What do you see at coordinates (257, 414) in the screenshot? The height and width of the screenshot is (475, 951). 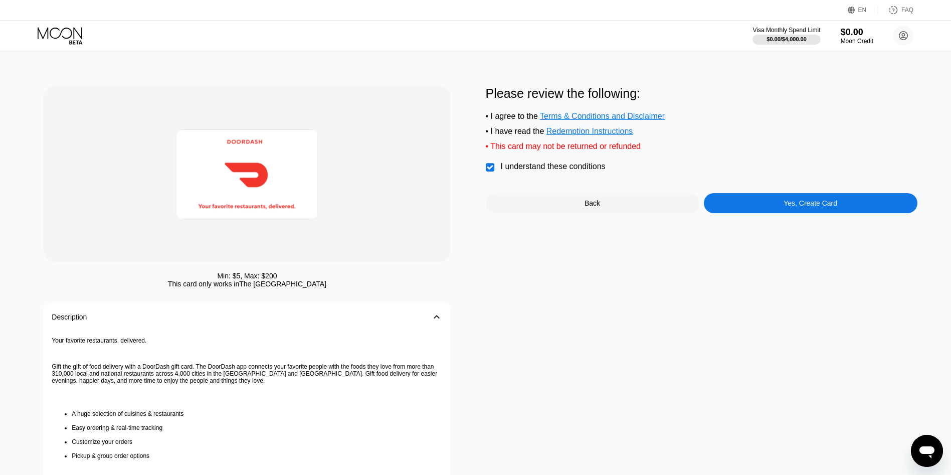 I see `li: A huge selection of cuisines & restaurants` at bounding box center [257, 414].